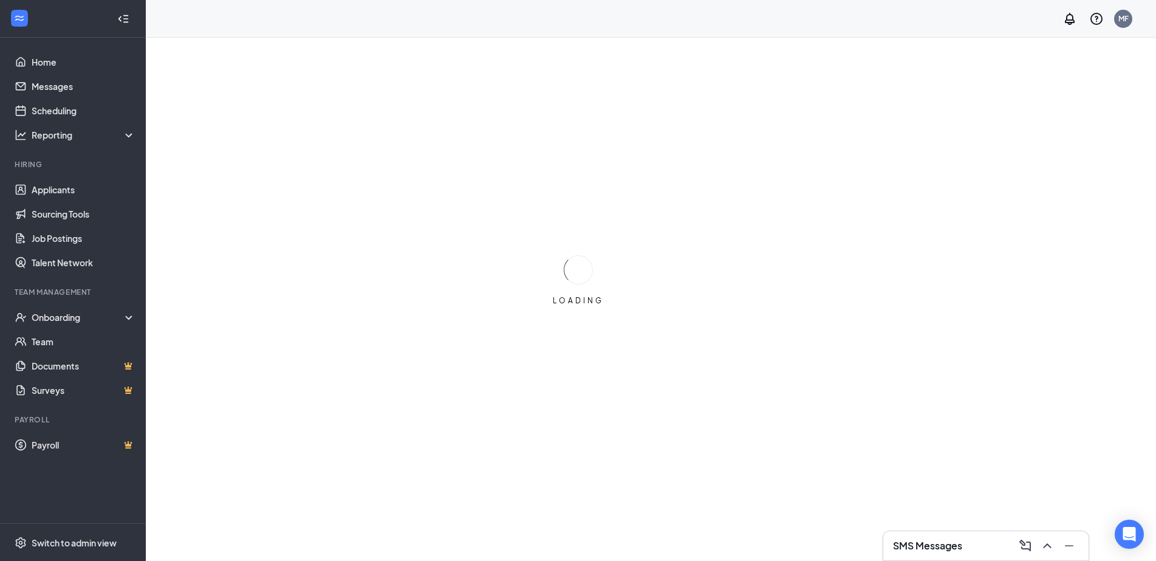 This screenshot has height=561, width=1156. Describe the element at coordinates (123, 19) in the screenshot. I see `svg: Collapse` at that location.